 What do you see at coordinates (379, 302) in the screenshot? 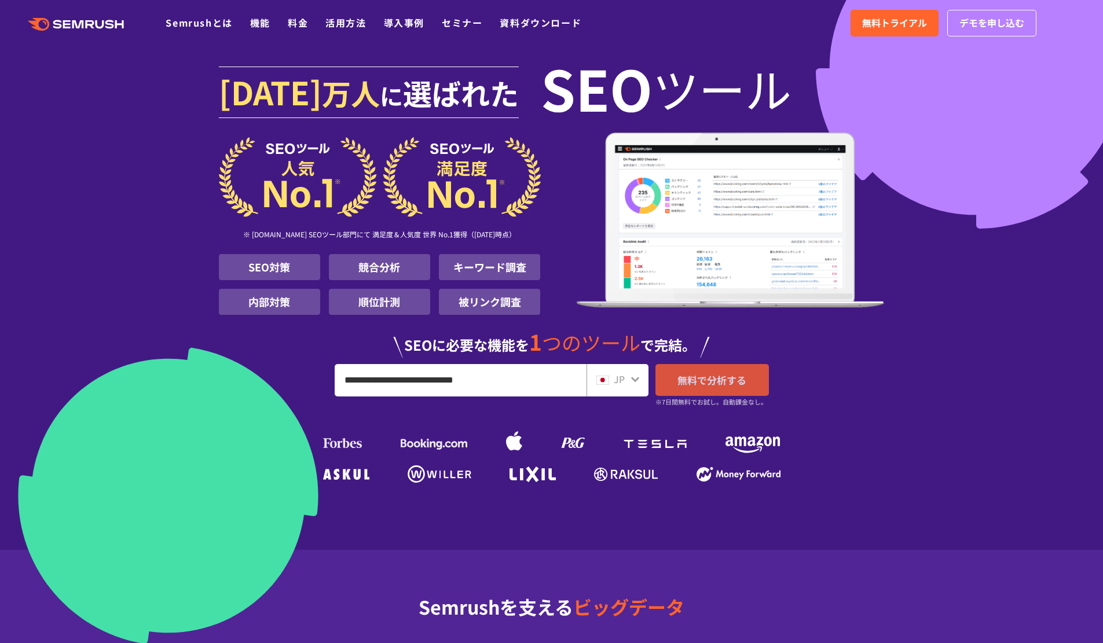
I see `li: 順位計測` at bounding box center [379, 302].